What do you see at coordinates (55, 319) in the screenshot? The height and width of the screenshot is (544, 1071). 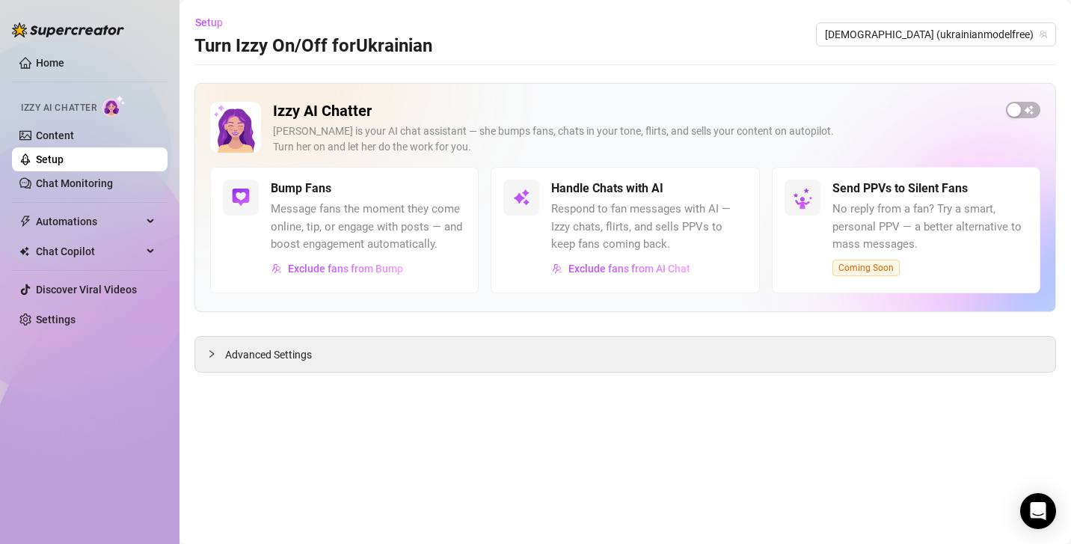 I see `a: Settings` at bounding box center [55, 319].